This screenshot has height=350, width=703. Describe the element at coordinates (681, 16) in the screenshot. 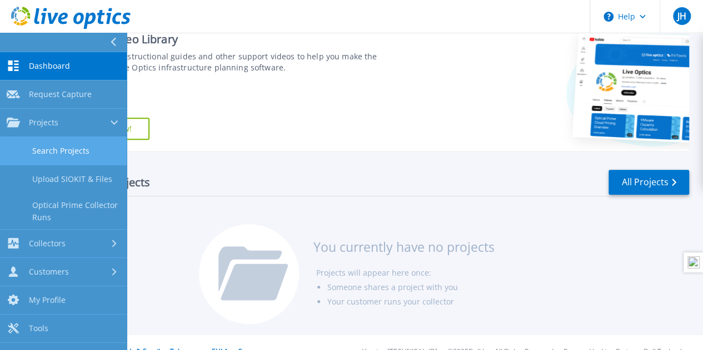

I see `span: JH` at that location.